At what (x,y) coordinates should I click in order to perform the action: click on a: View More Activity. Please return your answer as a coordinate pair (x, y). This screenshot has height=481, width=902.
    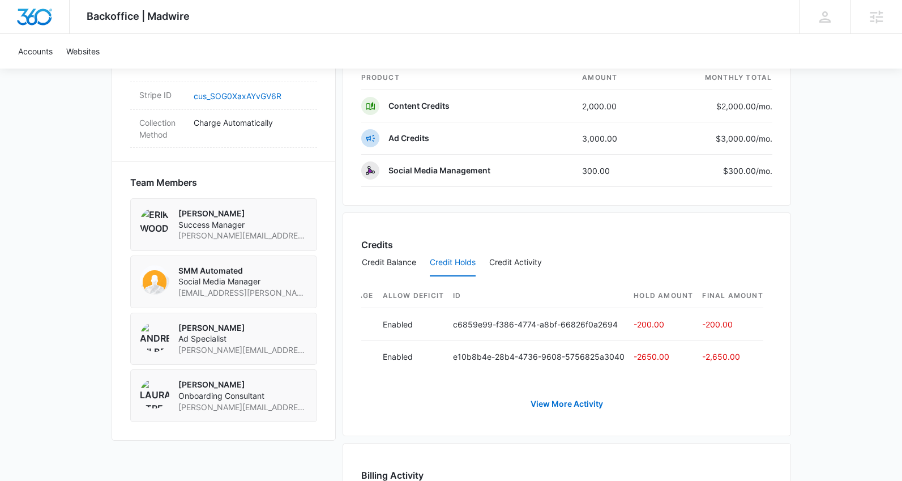
    Looking at the image, I should click on (567, 404).